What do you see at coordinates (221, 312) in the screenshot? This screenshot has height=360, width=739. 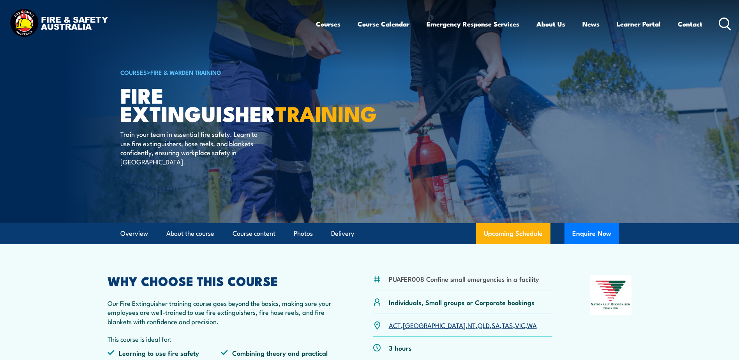 I see `p: Our Fire Extinguisher training course goes beyond the basics, making sure your employees are well...` at bounding box center [221, 312].